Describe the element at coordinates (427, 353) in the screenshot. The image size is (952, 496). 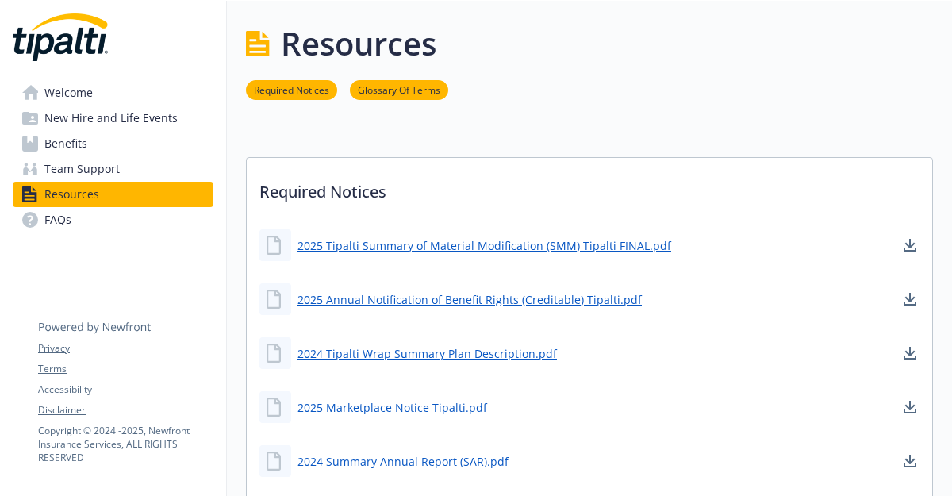
I see `a: 2024 Tipalti Wrap Summary Plan Description.pdf` at that location.